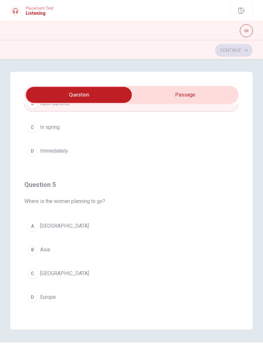 The width and height of the screenshot is (263, 344). I want to click on h4: Question 5, so click(132, 185).